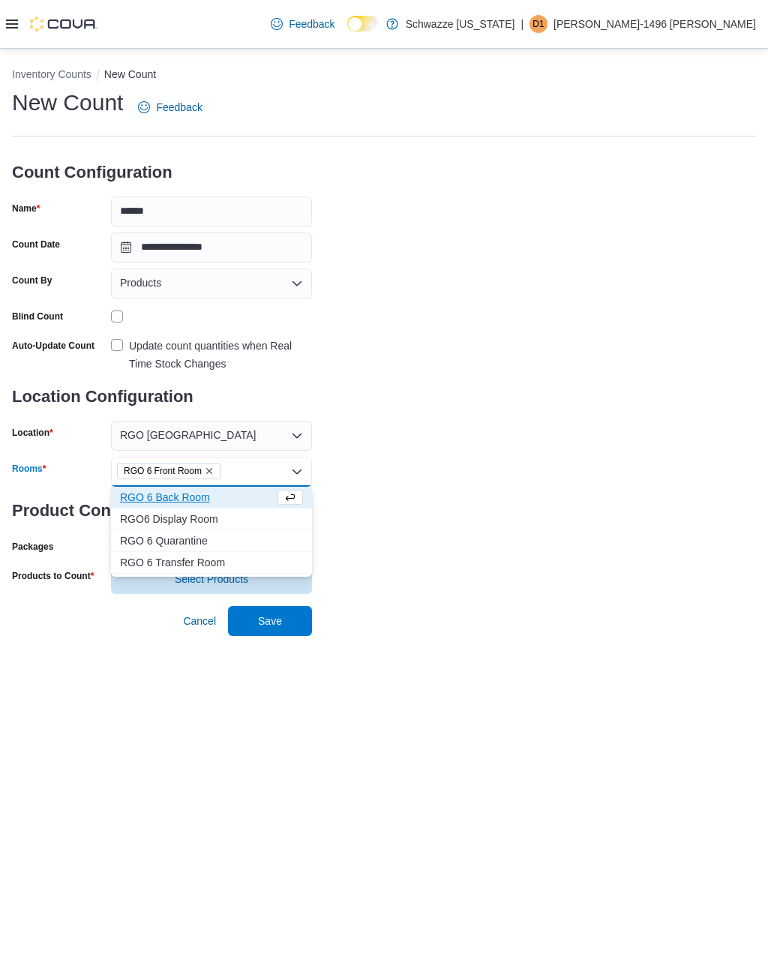 This screenshot has width=768, height=969. What do you see at coordinates (162, 173) in the screenshot?
I see `h3: Count Configuration` at bounding box center [162, 173].